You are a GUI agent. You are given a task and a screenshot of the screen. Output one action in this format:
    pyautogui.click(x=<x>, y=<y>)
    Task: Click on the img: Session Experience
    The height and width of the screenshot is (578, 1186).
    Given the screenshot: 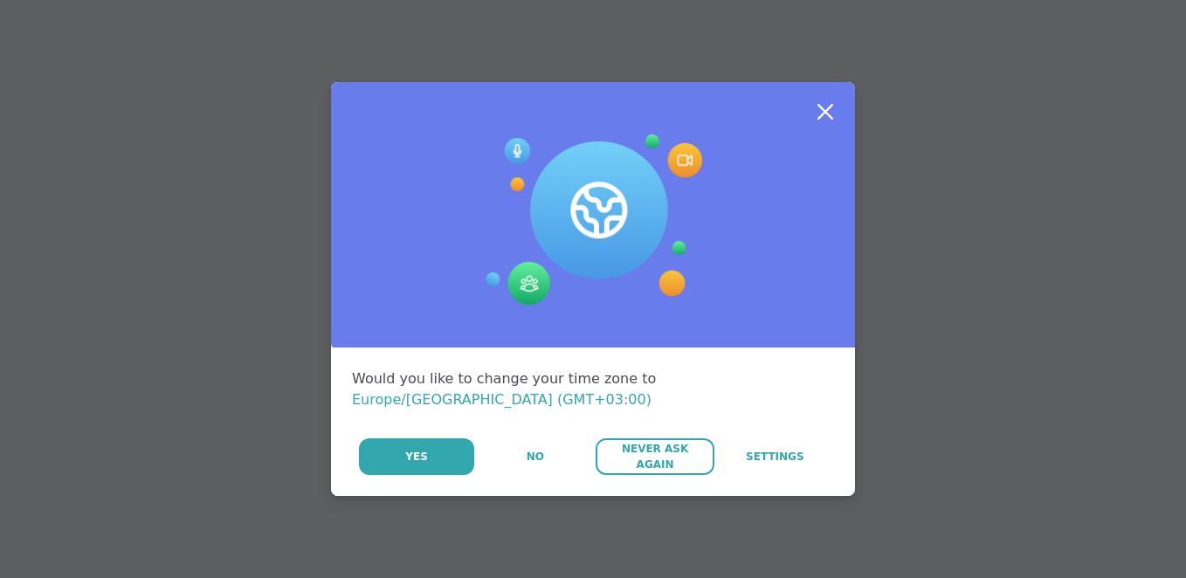 What is the action you would take?
    pyautogui.click(x=593, y=220)
    